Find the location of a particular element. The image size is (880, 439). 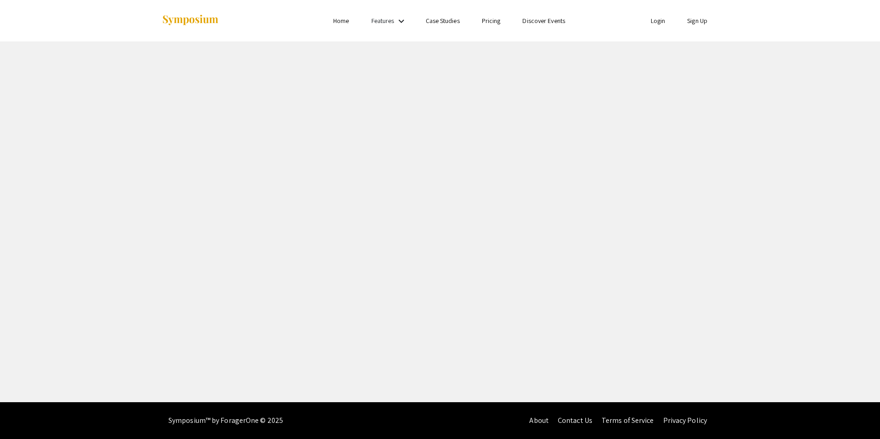

mat-icon: Expand Features list is located at coordinates (401, 21).